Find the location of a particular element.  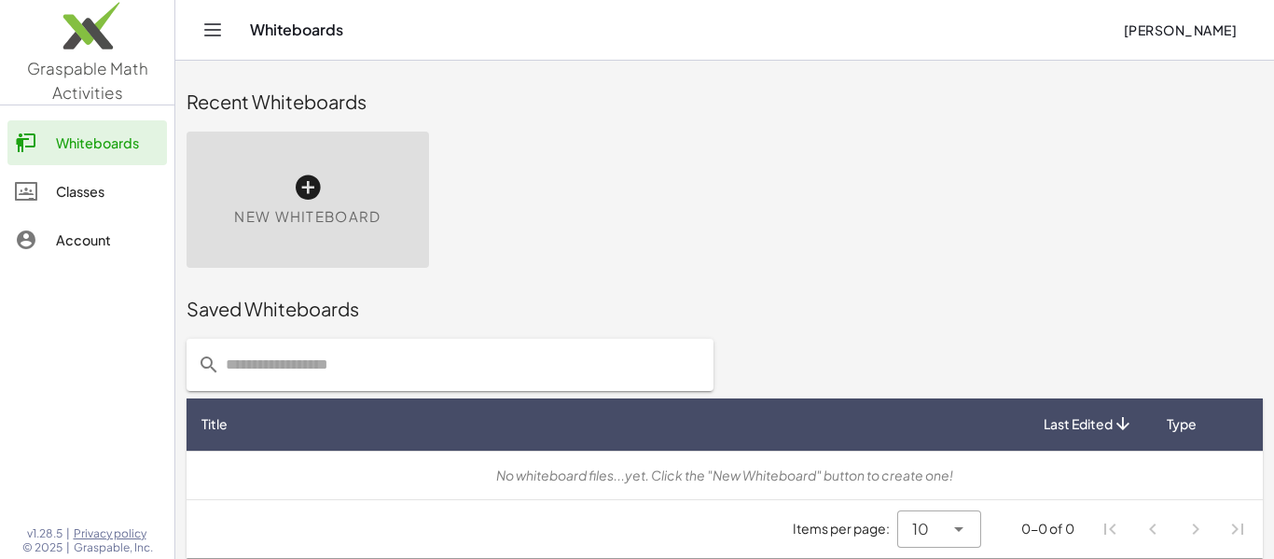

a: Account is located at coordinates (87, 240).